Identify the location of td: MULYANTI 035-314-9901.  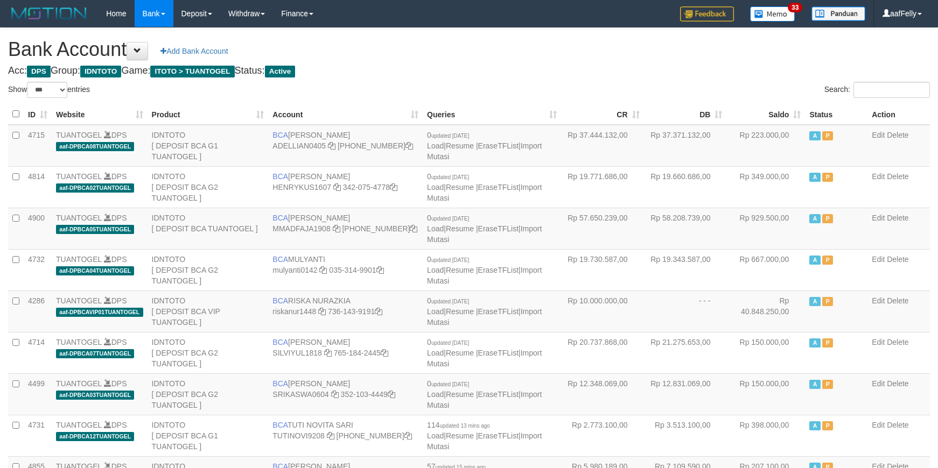
(345, 270).